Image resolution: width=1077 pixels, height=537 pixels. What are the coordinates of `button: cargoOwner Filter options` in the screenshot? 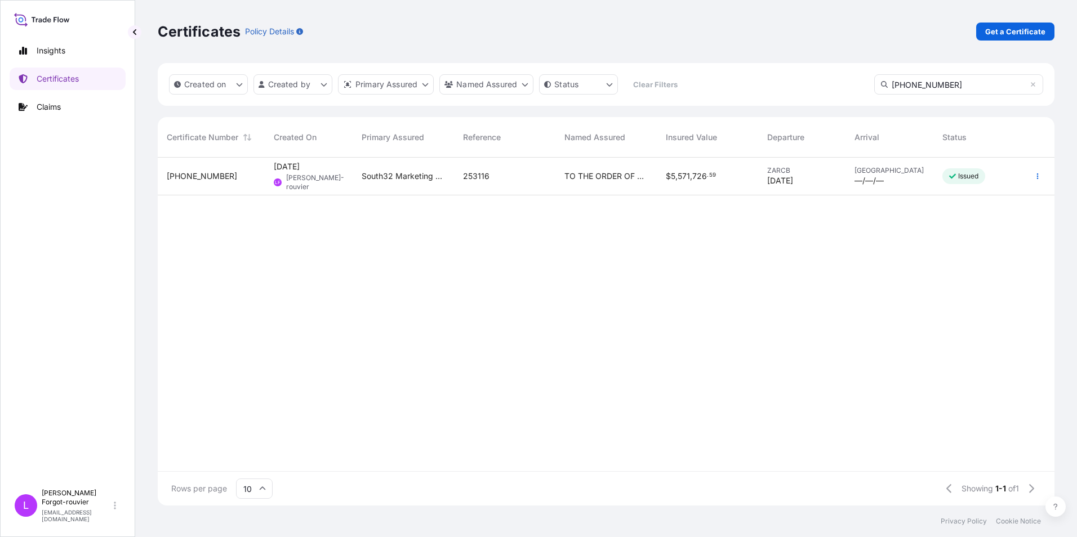 It's located at (486, 84).